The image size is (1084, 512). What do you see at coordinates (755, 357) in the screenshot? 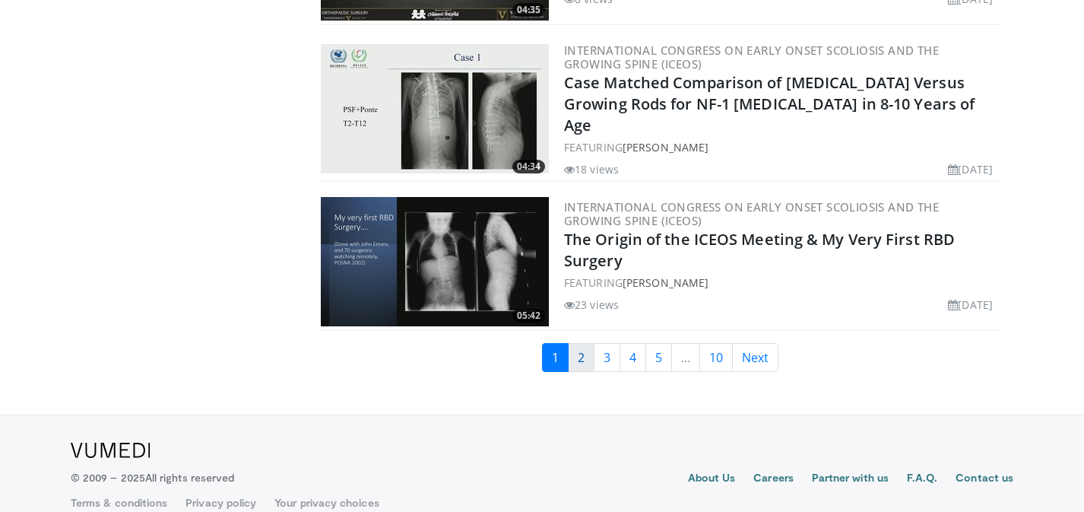
I see `a: Next` at bounding box center [755, 357].